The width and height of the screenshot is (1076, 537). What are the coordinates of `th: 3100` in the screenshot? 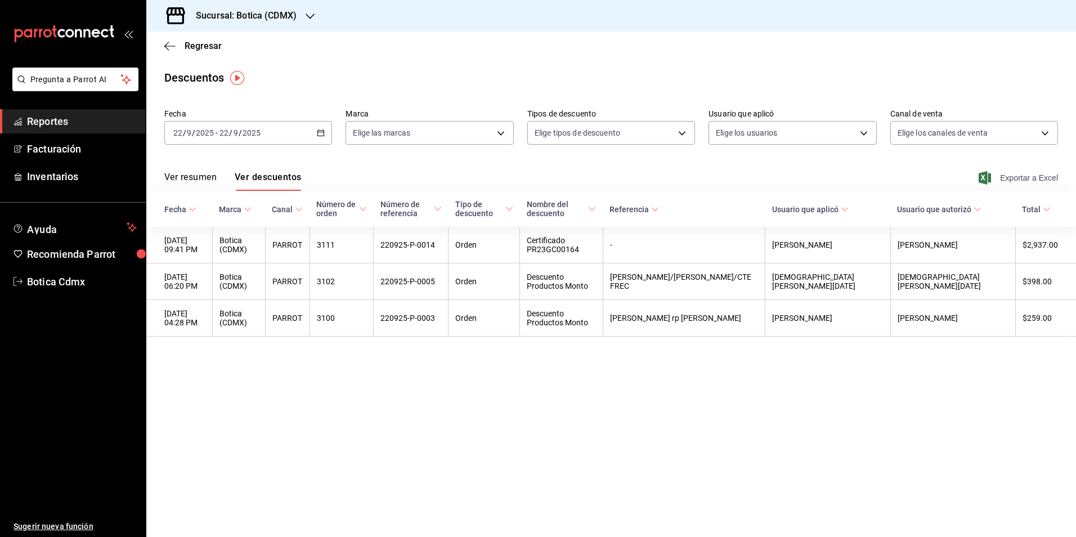 It's located at (341, 318).